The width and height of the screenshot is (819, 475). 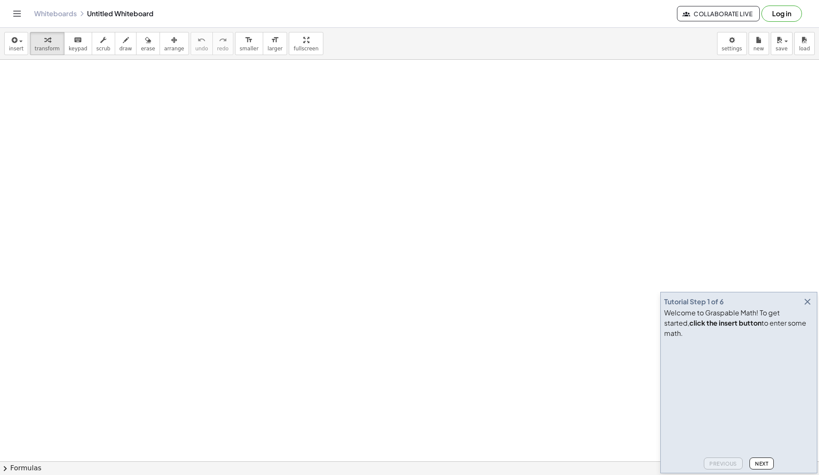 I want to click on span: transform, so click(x=47, y=49).